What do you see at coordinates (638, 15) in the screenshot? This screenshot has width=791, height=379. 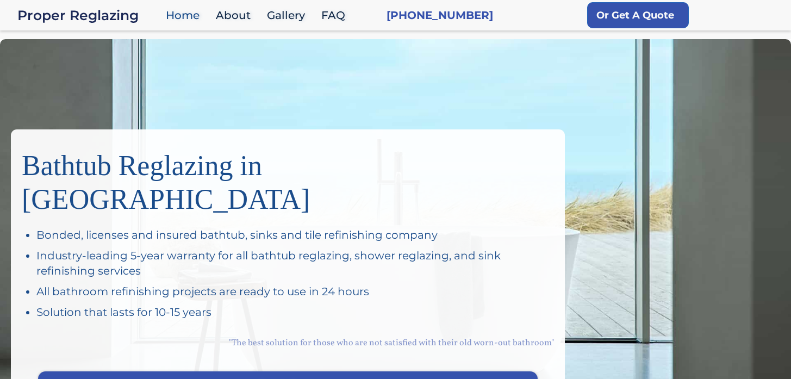 I see `a: Or Get A Quote` at bounding box center [638, 15].